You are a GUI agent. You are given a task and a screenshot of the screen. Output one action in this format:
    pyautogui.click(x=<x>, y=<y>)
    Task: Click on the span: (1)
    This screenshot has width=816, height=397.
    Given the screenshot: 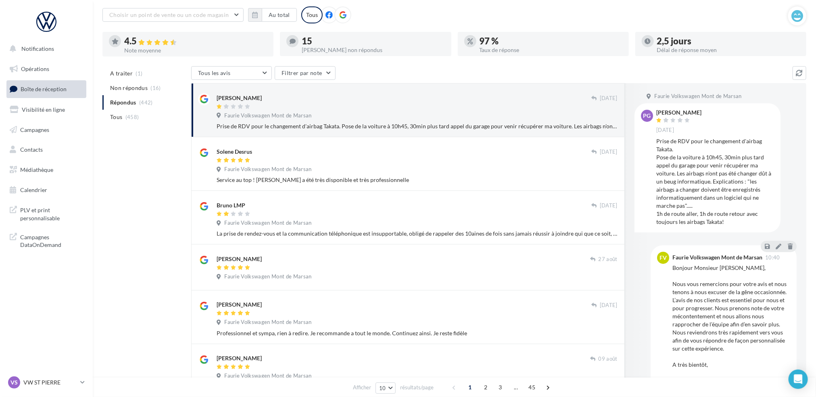 What is the action you would take?
    pyautogui.click(x=139, y=73)
    